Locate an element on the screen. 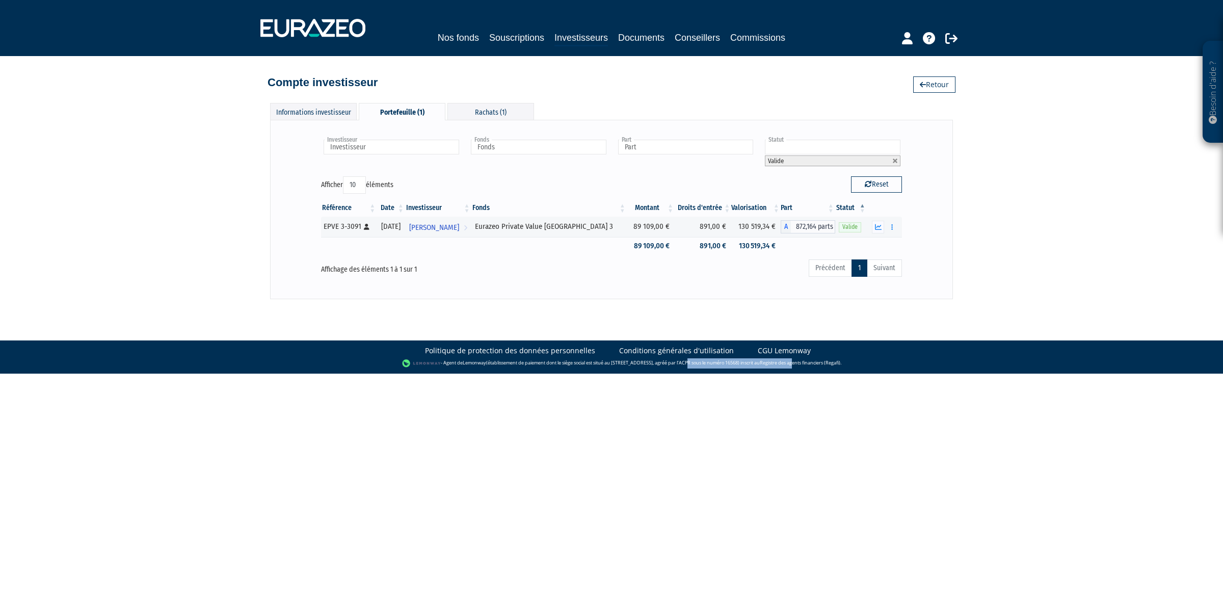  a: Conseillers is located at coordinates (697, 38).